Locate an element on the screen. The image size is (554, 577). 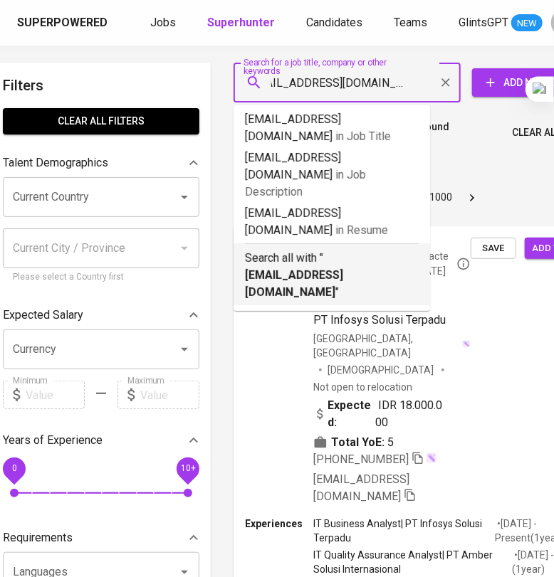
span: Candidates is located at coordinates (334, 22).